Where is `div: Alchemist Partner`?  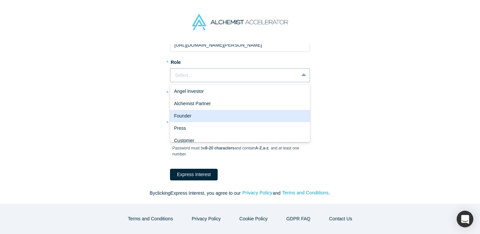 div: Alchemist Partner is located at coordinates (240, 104).